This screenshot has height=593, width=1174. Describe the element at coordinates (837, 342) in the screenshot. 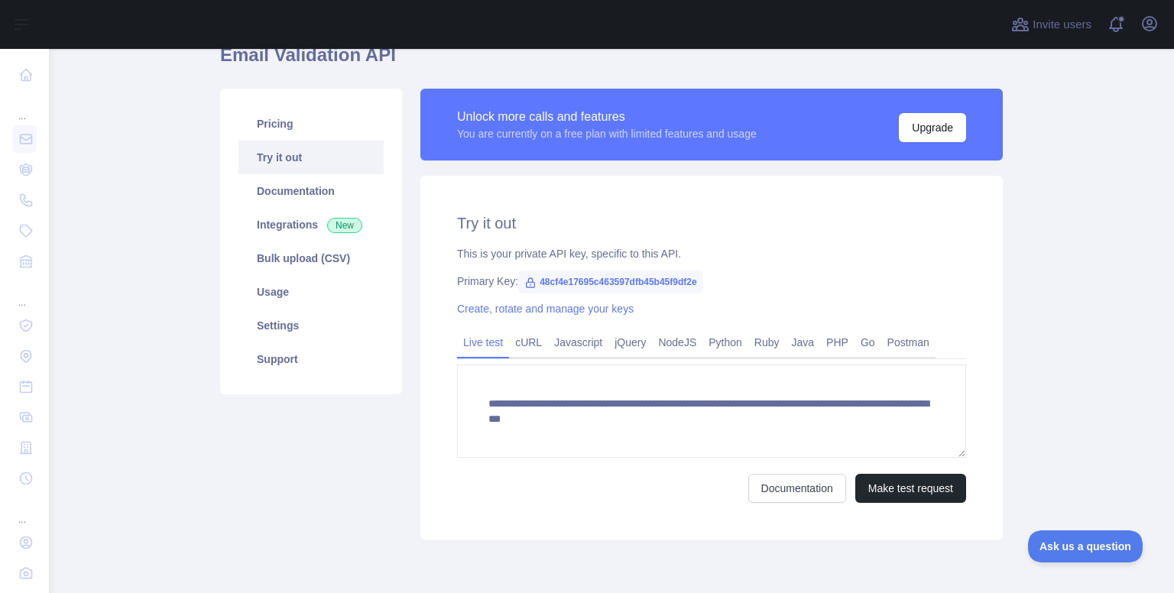

I see `a: PHP` at that location.